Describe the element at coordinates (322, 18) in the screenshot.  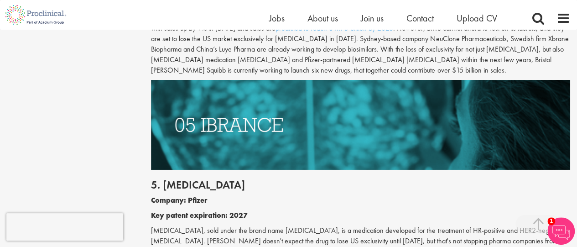
I see `span: About us` at that location.